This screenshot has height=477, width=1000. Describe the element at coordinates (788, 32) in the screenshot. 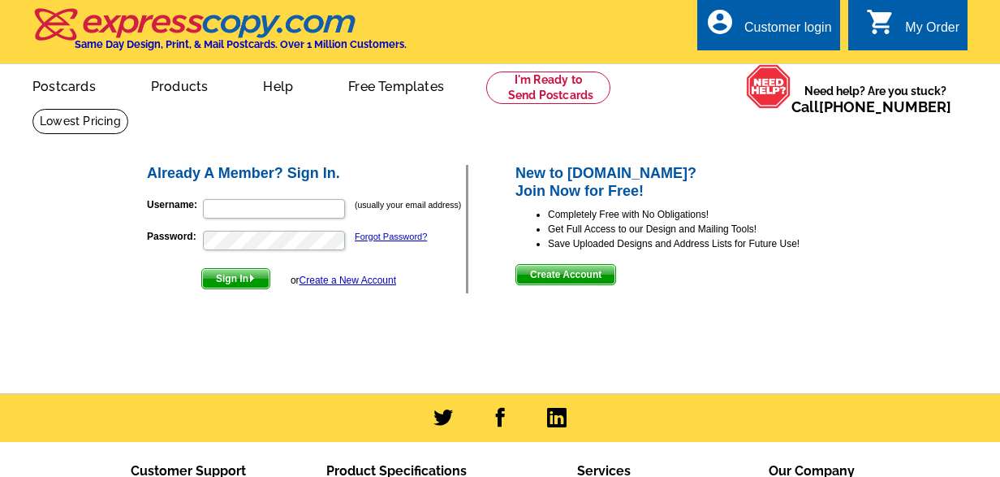

I see `div: Customer login` at that location.